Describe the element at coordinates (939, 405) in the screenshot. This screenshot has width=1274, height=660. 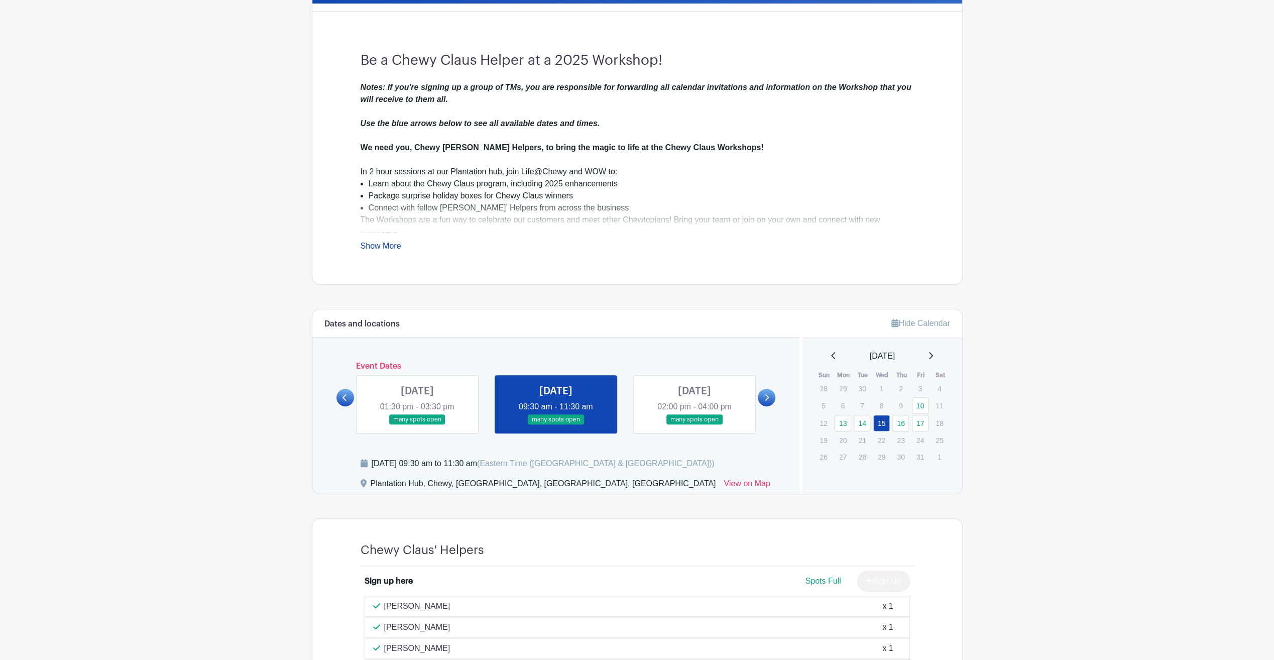
I see `p: 11` at that location.